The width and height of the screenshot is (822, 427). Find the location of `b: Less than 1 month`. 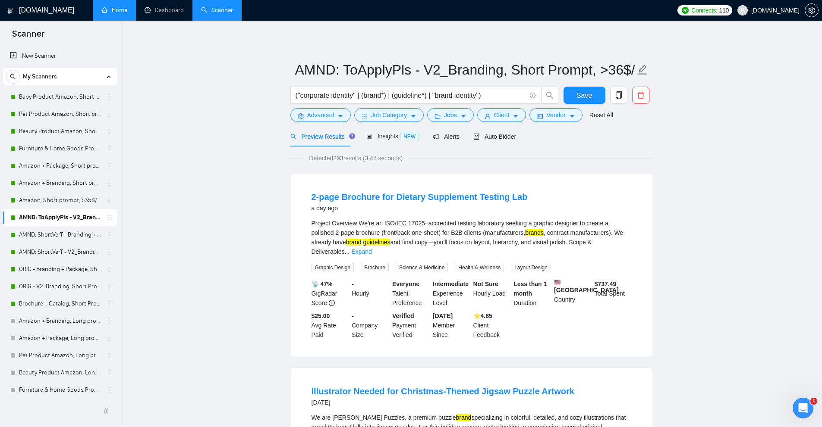

b: Less than 1 month is located at coordinates (530, 289).